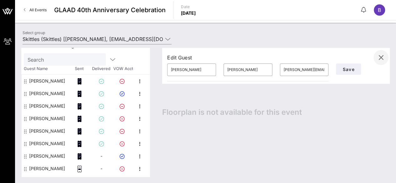 This screenshot has height=183, width=396. Describe the element at coordinates (192, 70) in the screenshot. I see `input: First Name*` at that location.